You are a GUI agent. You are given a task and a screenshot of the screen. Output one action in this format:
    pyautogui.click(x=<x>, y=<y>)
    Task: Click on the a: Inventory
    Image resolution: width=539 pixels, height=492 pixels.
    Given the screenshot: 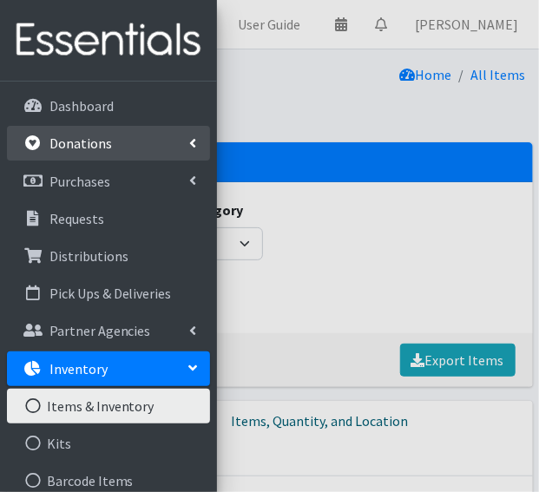 What is the action you would take?
    pyautogui.click(x=109, y=369)
    